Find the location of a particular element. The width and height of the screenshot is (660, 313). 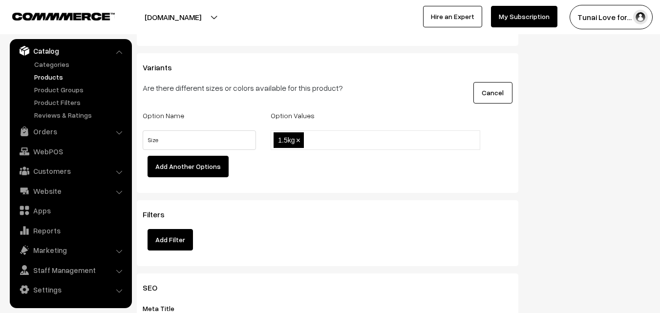

a: Product Groups is located at coordinates (80, 89).